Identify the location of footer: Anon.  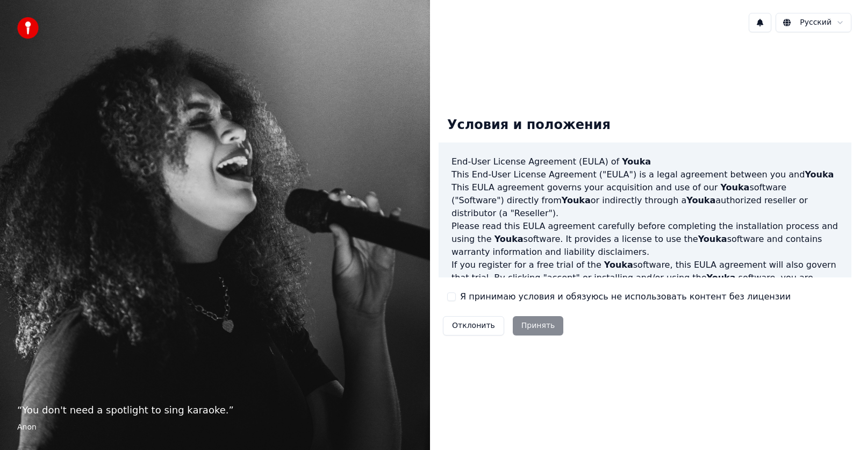
(215, 427).